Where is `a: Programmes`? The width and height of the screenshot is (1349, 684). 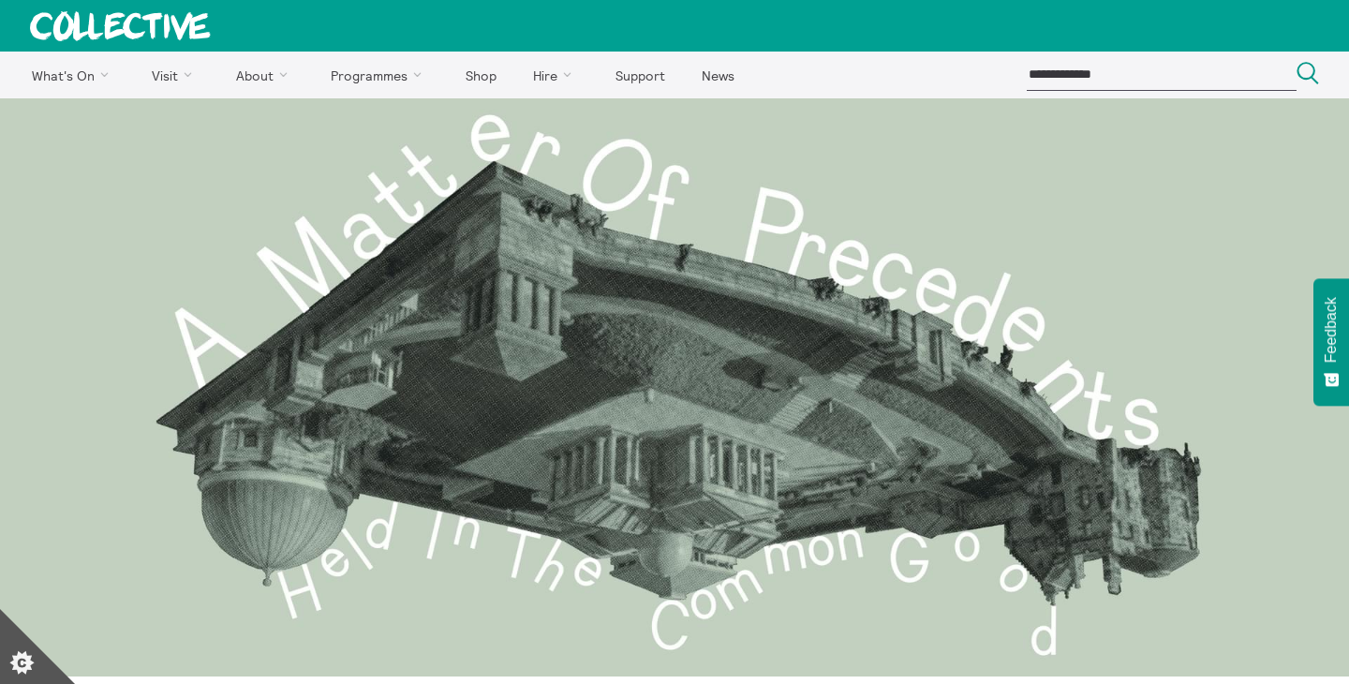 a: Programmes is located at coordinates (380, 75).